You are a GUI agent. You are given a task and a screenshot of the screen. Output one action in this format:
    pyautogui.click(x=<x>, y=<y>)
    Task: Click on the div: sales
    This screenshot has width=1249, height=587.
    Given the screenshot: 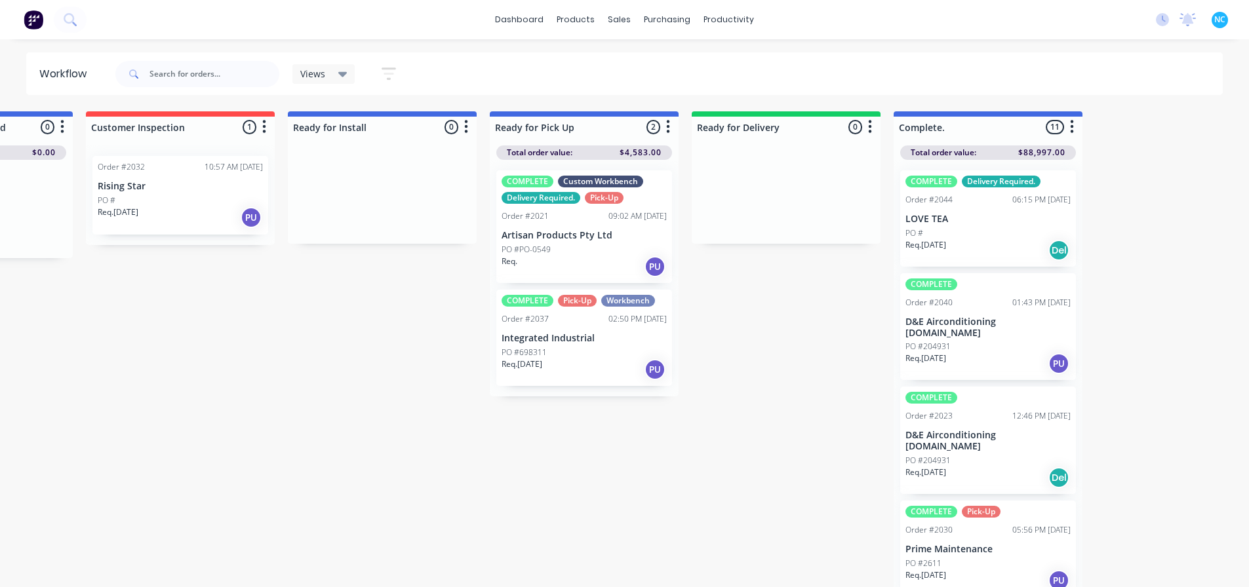 What is the action you would take?
    pyautogui.click(x=619, y=20)
    